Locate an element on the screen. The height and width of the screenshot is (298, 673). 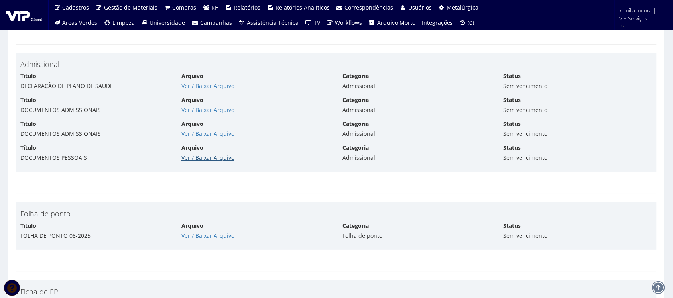
span: RH is located at coordinates (215, 7).